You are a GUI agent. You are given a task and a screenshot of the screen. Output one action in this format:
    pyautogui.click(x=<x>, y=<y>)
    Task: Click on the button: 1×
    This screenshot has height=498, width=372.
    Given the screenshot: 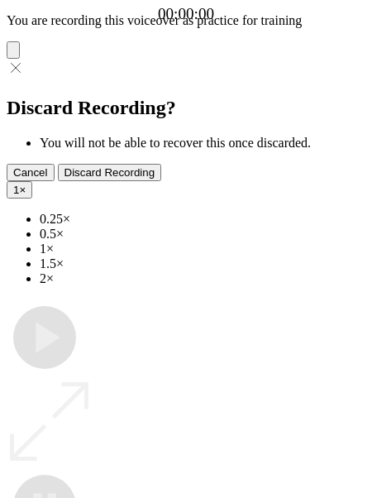 What is the action you would take?
    pyautogui.click(x=19, y=189)
    